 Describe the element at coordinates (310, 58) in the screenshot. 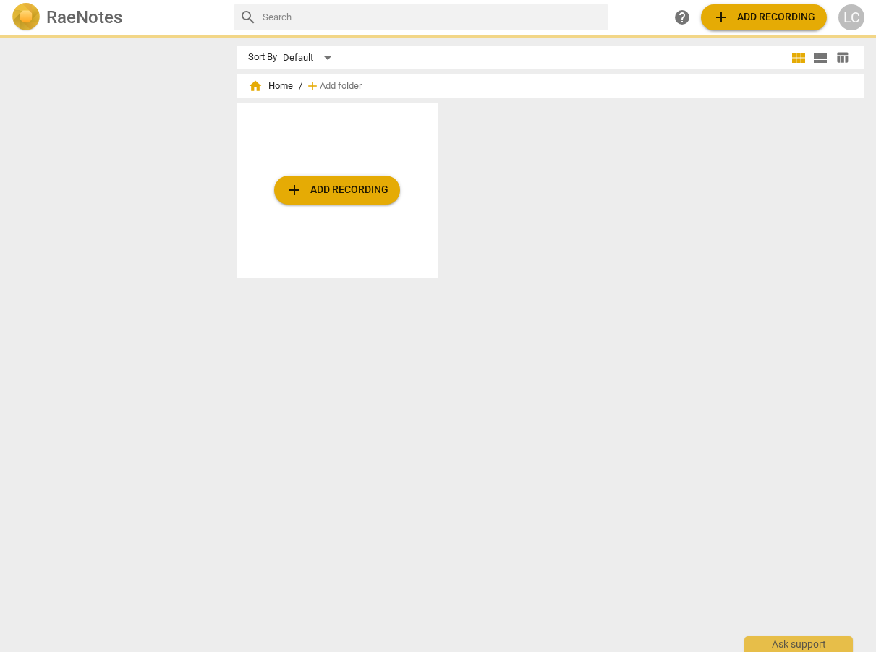

I see `div: Default` at that location.